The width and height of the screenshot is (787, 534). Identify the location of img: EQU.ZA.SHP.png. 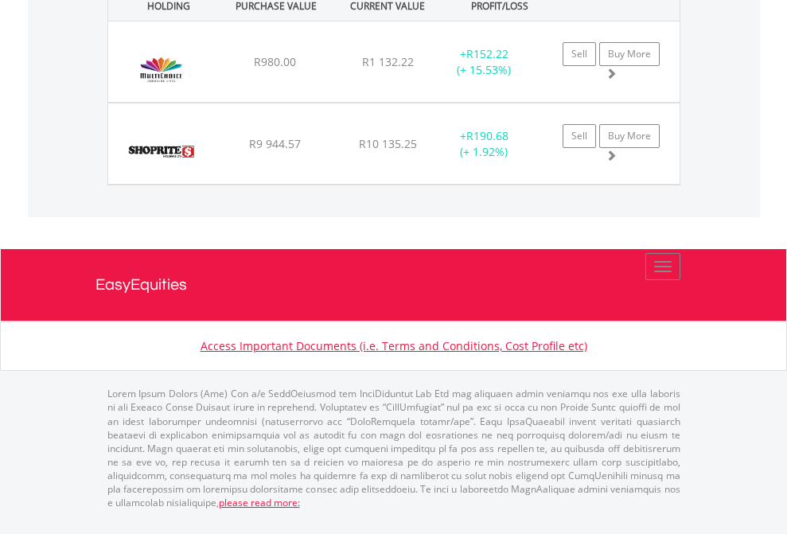
(161, 151).